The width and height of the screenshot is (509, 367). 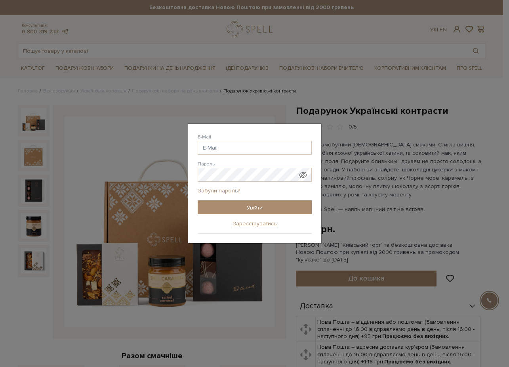 What do you see at coordinates (205, 137) in the screenshot?
I see `label: E-Mail` at bounding box center [205, 137].